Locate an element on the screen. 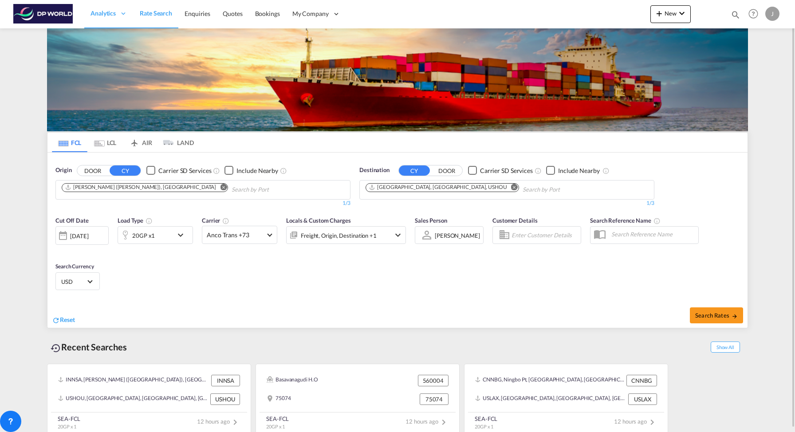  div: OriginDOOR CY Checkbox No InkUnchecked: Search for CY (Container Yard) services for all selected ... is located at coordinates (398, 240).